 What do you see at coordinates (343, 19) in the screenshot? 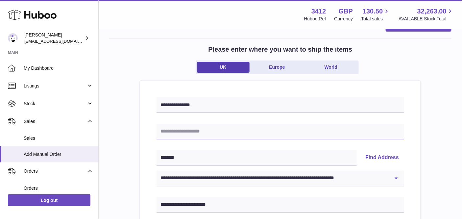
I see `div: Currency` at bounding box center [343, 19].